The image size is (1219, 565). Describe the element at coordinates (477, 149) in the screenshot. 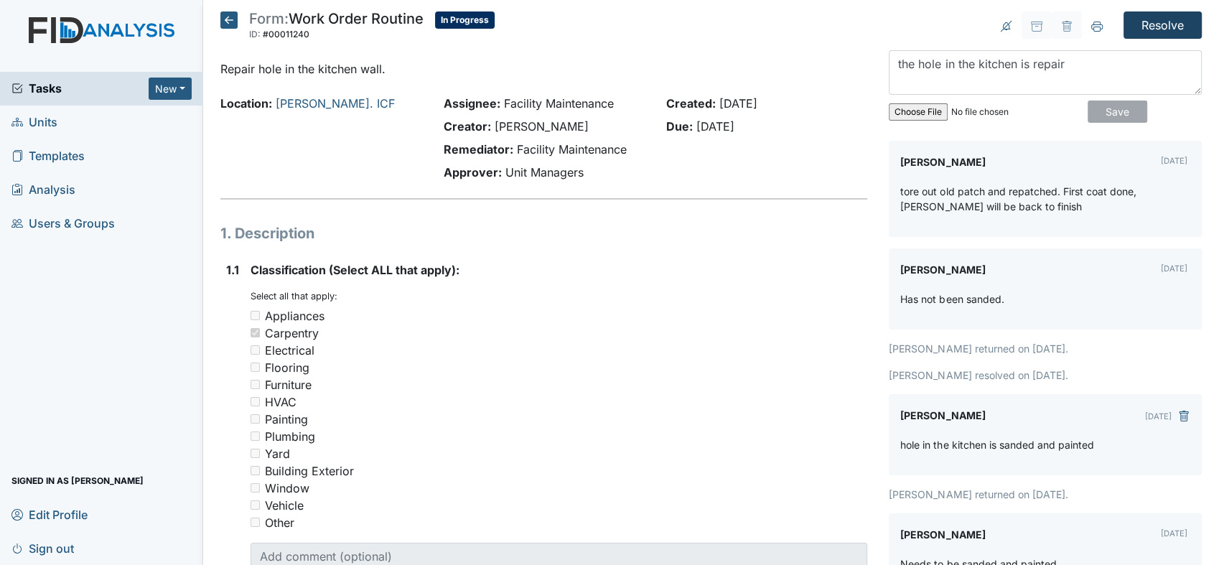

I see `strong: Remediator:` at that location.